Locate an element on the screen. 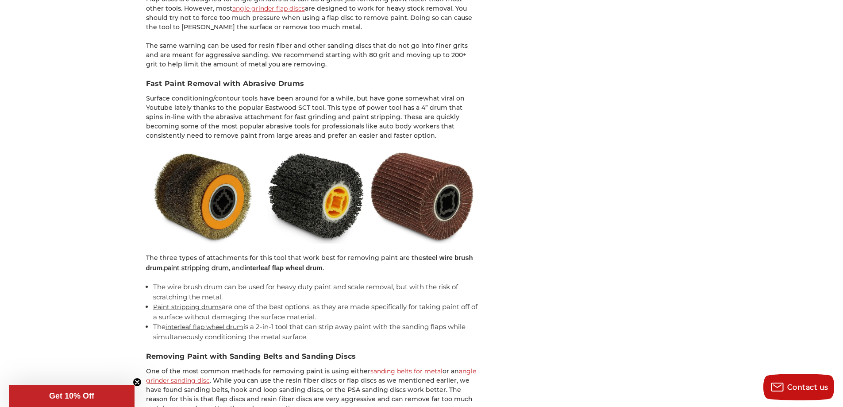 The image size is (843, 407). p: The same warning can be used for resin fiber and other sanding discs that do not go into finer gr... is located at coordinates (312, 55).